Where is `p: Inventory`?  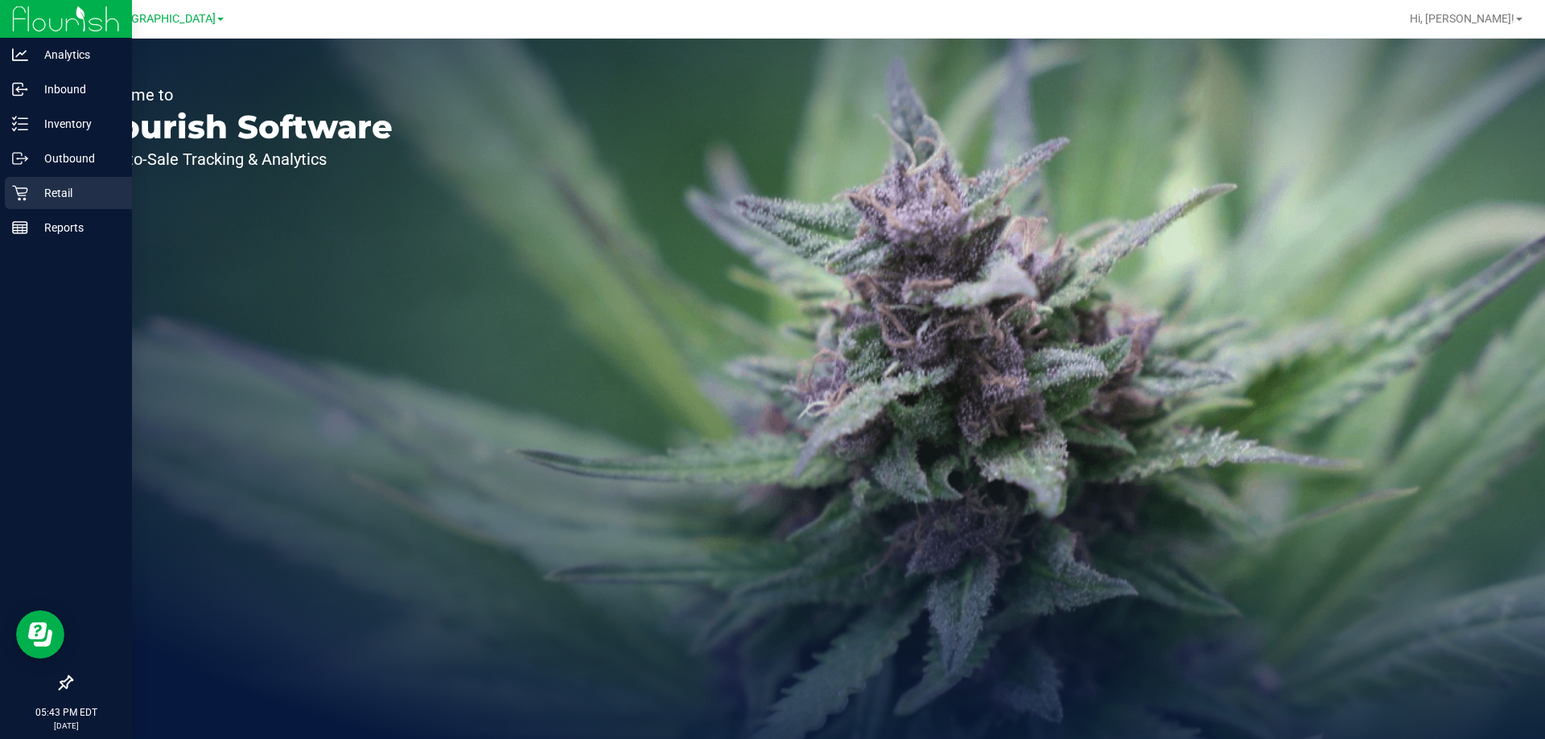
p: Inventory is located at coordinates (76, 124).